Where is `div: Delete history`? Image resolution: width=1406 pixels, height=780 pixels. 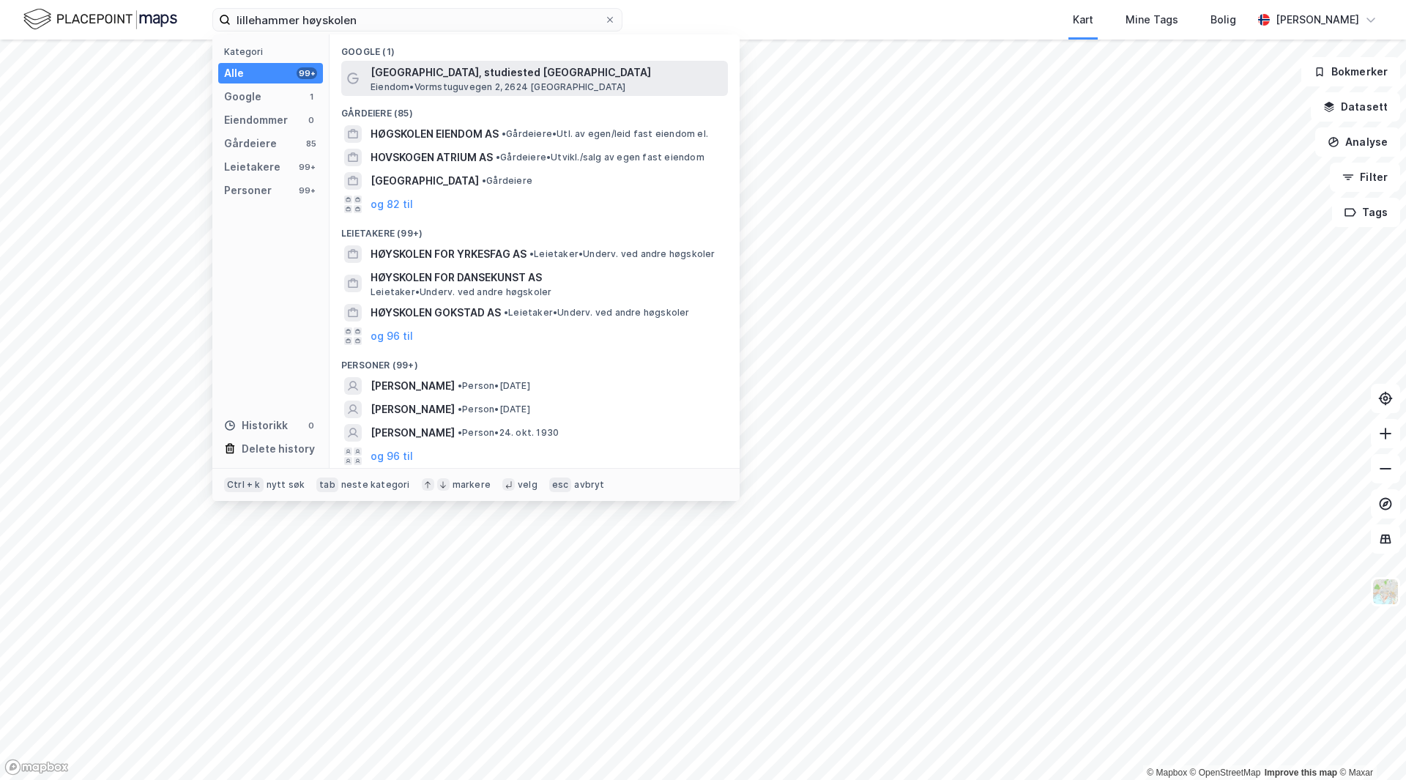
div: Delete history is located at coordinates (278, 449).